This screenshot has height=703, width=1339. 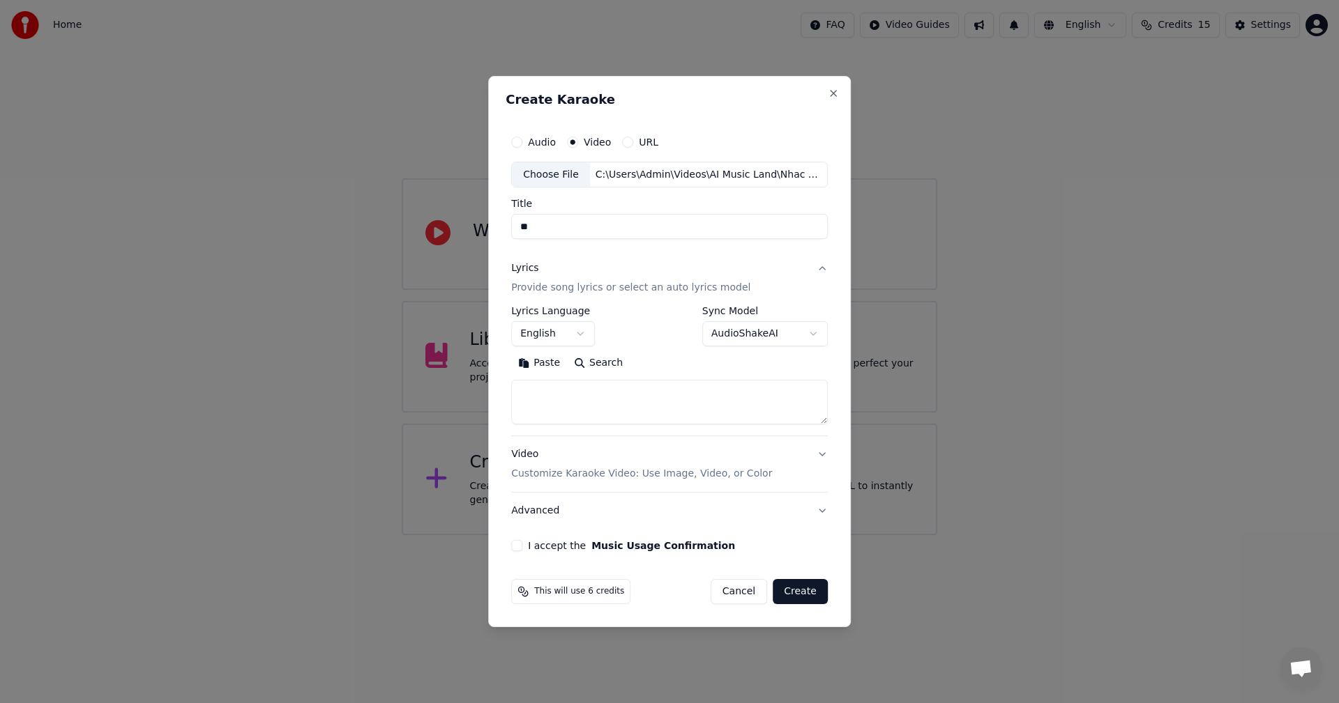 What do you see at coordinates (524, 269) in the screenshot?
I see `div: Lyrics` at bounding box center [524, 269].